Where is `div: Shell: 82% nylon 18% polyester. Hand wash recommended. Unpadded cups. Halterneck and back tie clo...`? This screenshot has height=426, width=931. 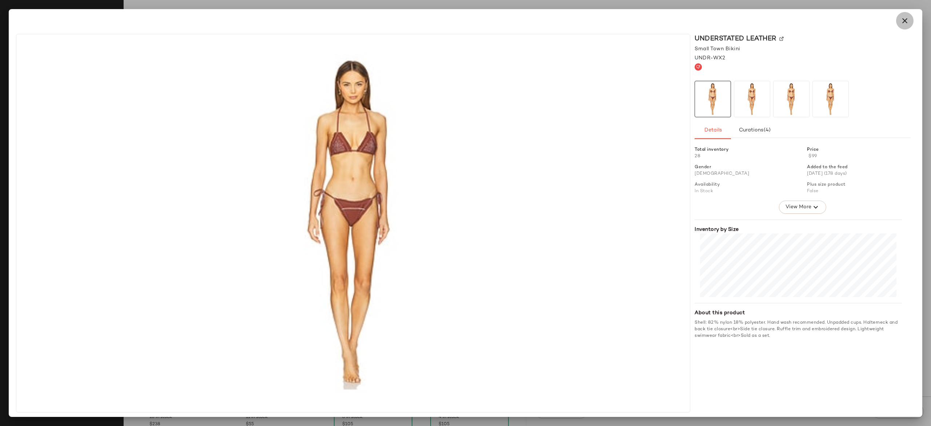 div: Shell: 82% nylon 18% polyester. Hand wash recommended. Unpadded cups. Halterneck and back tie clo... is located at coordinates (799, 329).